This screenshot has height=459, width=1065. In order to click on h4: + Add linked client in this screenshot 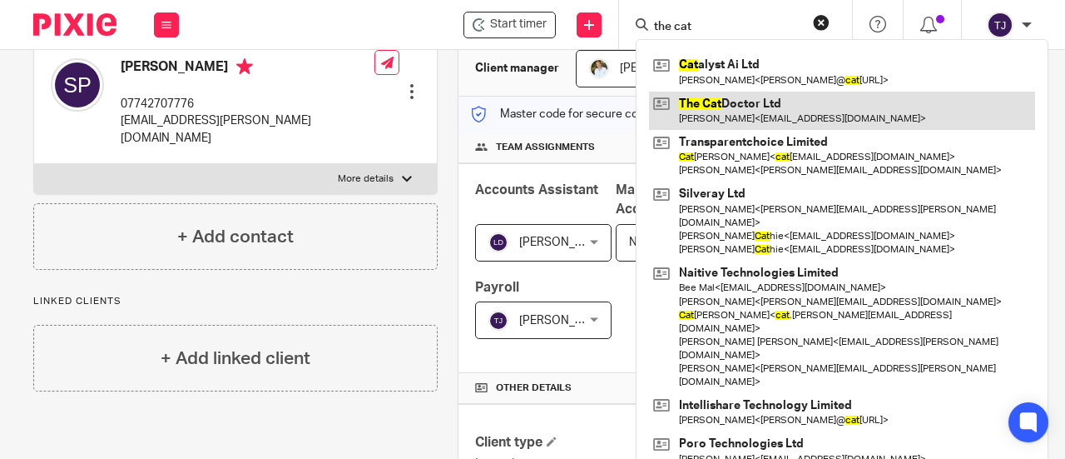, I will do `click(236, 358)`.